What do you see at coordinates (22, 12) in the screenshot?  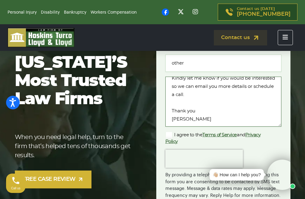 I see `a: Personal Injury` at bounding box center [22, 12].